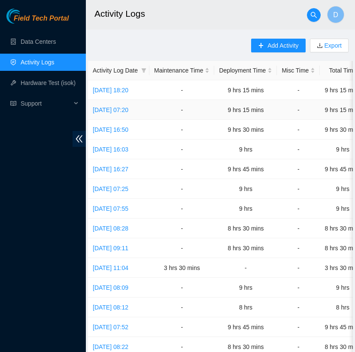  What do you see at coordinates (261, 46) in the screenshot?
I see `span: plus` at bounding box center [261, 46].